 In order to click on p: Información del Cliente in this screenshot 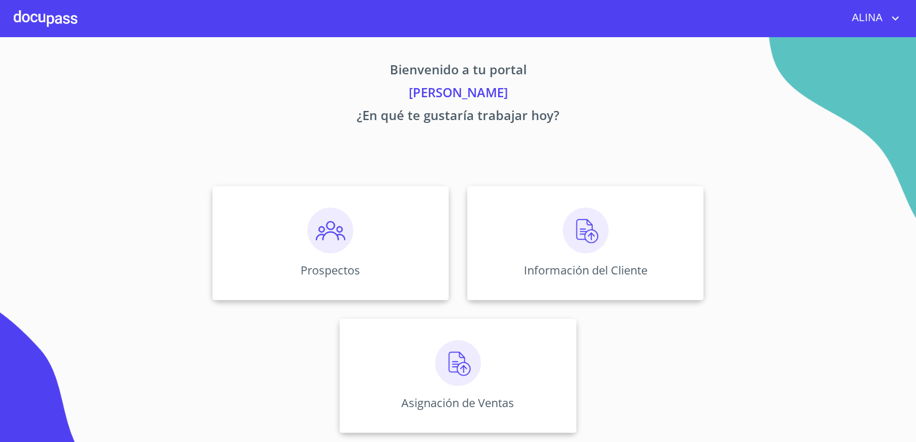, I will do `click(585, 270)`.